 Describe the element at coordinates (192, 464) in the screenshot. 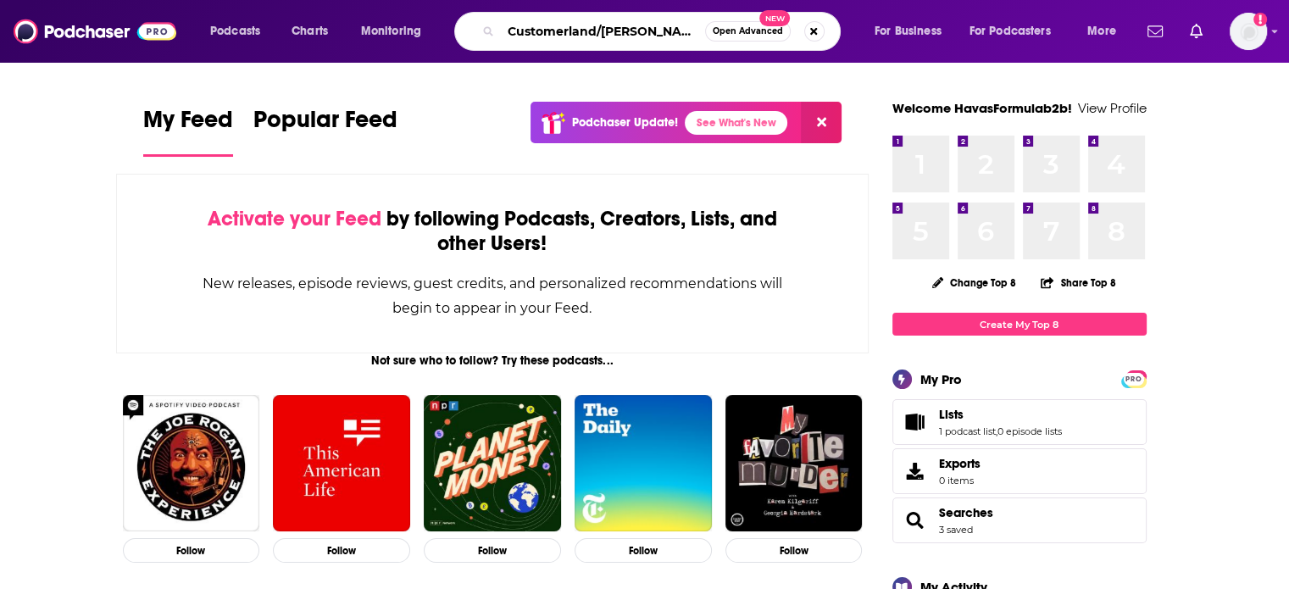

I see `img: The Joe Rogan Experience` at that location.